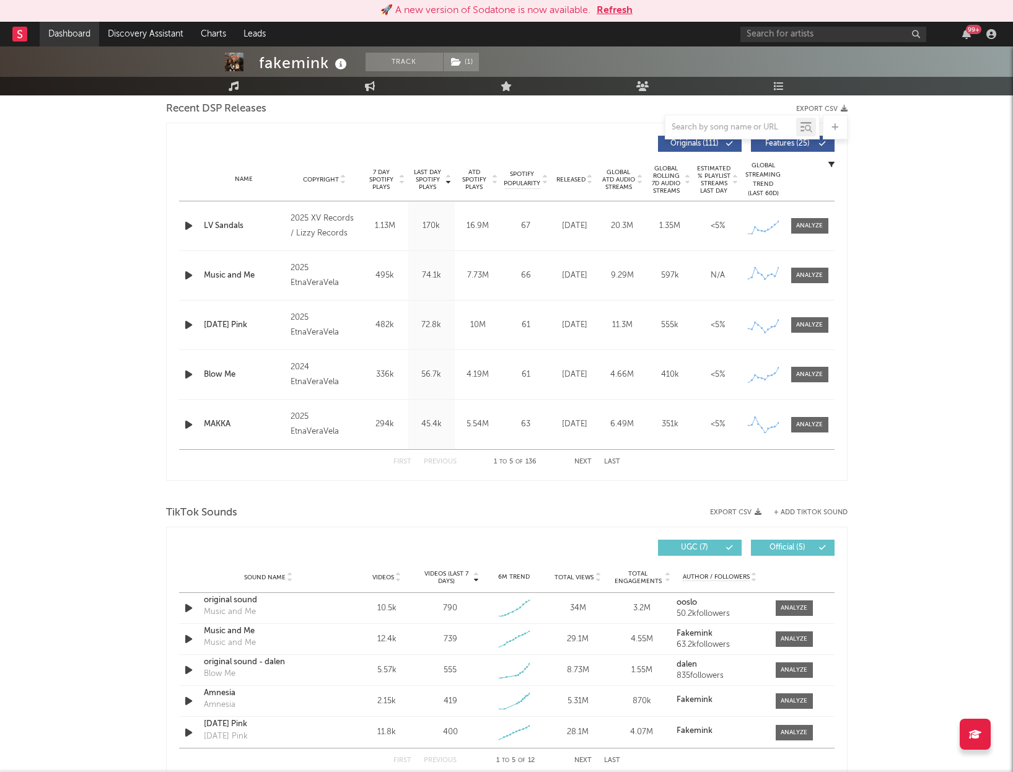  What do you see at coordinates (719, 645) in the screenshot?
I see `div: 63.2k followers` at bounding box center [719, 645].